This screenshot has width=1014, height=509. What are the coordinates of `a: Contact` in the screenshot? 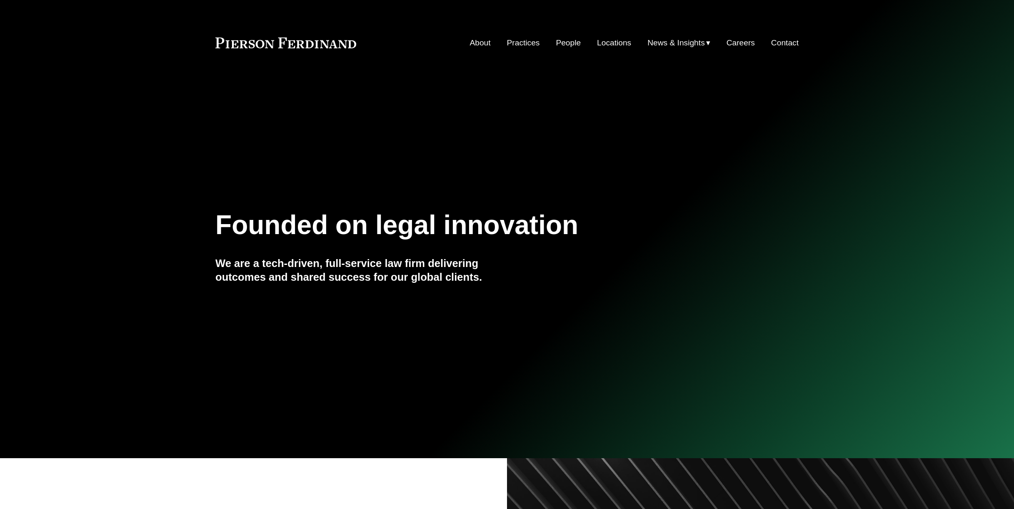 It's located at (785, 43).